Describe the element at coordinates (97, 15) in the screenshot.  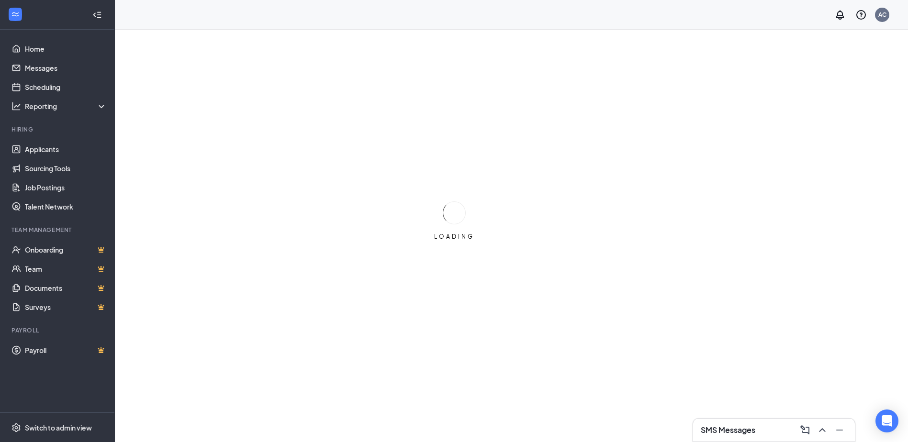
I see `svg: Collapse` at that location.